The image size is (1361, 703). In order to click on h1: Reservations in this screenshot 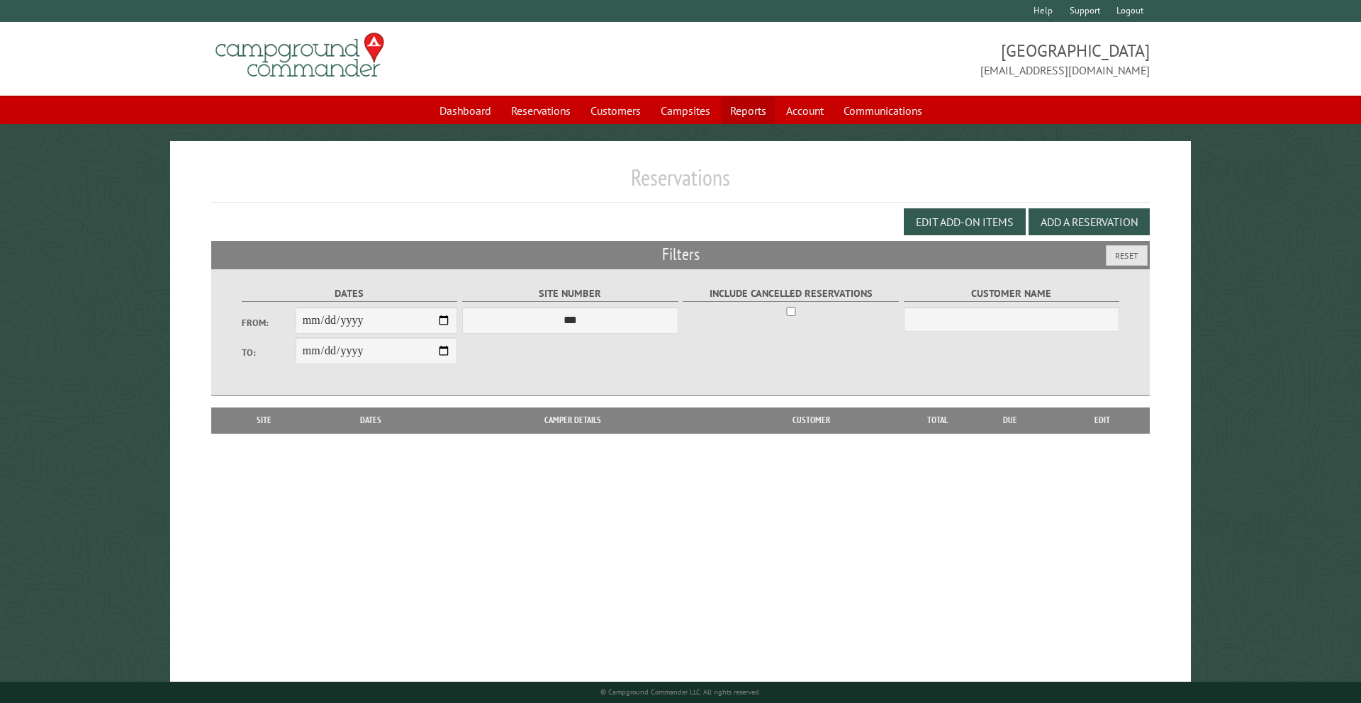, I will do `click(681, 183)`.